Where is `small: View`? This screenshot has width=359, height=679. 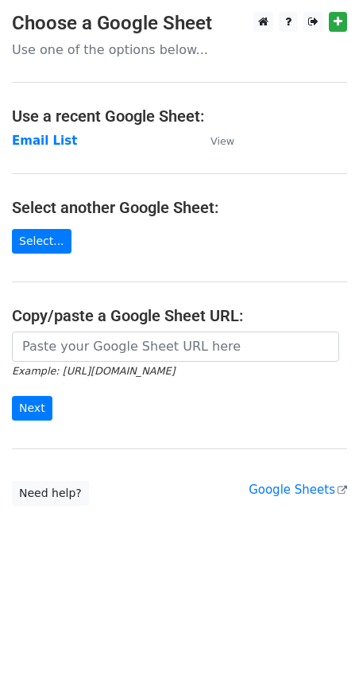 small: View is located at coordinates (223, 141).